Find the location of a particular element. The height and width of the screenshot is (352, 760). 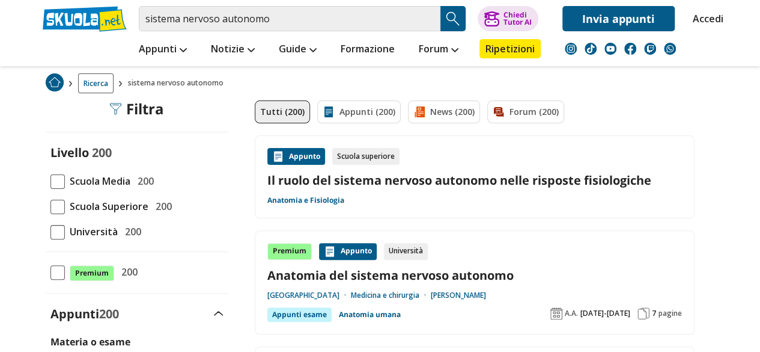

a: Ricerca is located at coordinates (96, 83).